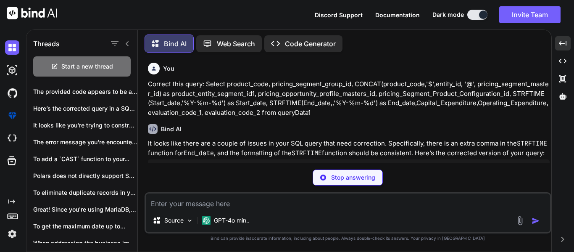 Image resolution: width=574 pixels, height=252 pixels. I want to click on p: Polars does not directly support SQL queries..., so click(85, 176).